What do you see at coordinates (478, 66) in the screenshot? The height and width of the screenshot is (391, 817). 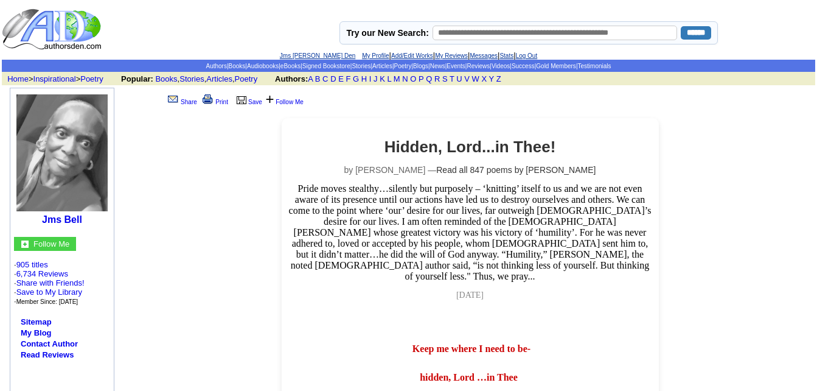 I see `a: Reviews` at bounding box center [478, 66].